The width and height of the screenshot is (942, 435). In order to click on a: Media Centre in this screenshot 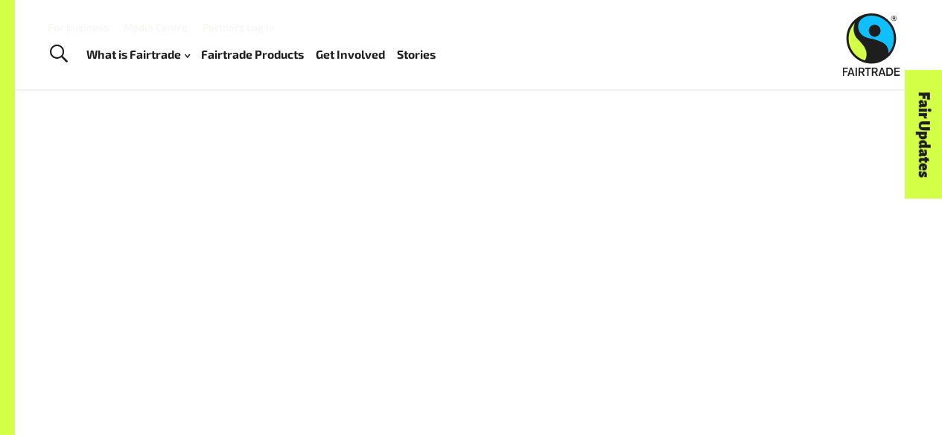, I will do `click(156, 27)`.